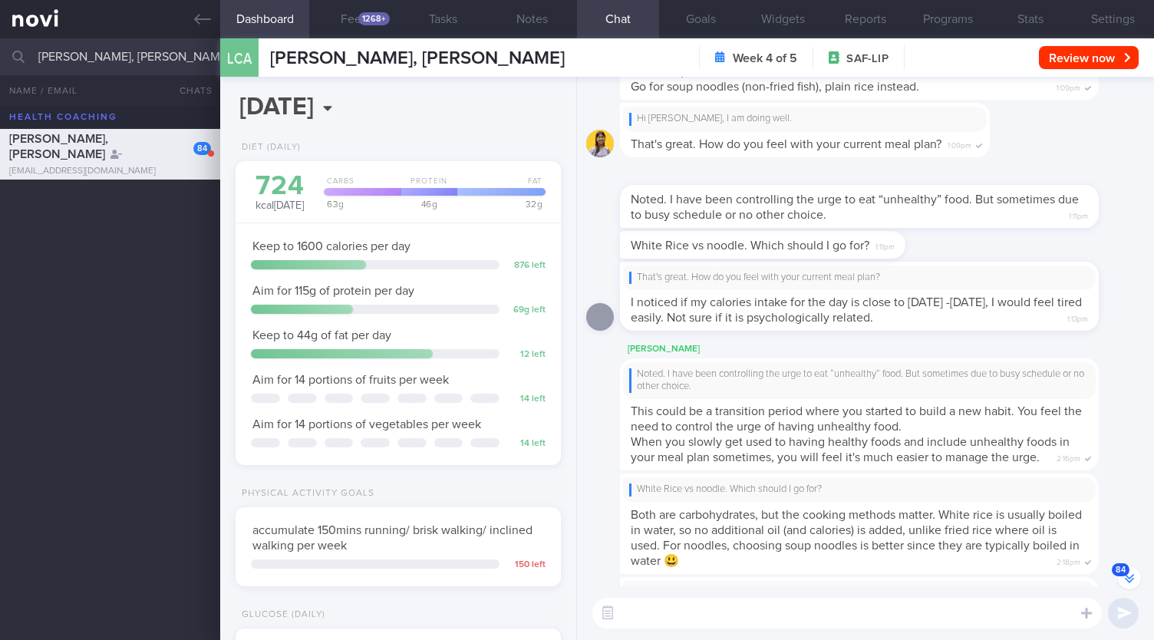 Image resolution: width=1154 pixels, height=640 pixels. What do you see at coordinates (750, 246) in the screenshot?
I see `span: White Rice vs noodle. Which should I go for?` at bounding box center [750, 246].